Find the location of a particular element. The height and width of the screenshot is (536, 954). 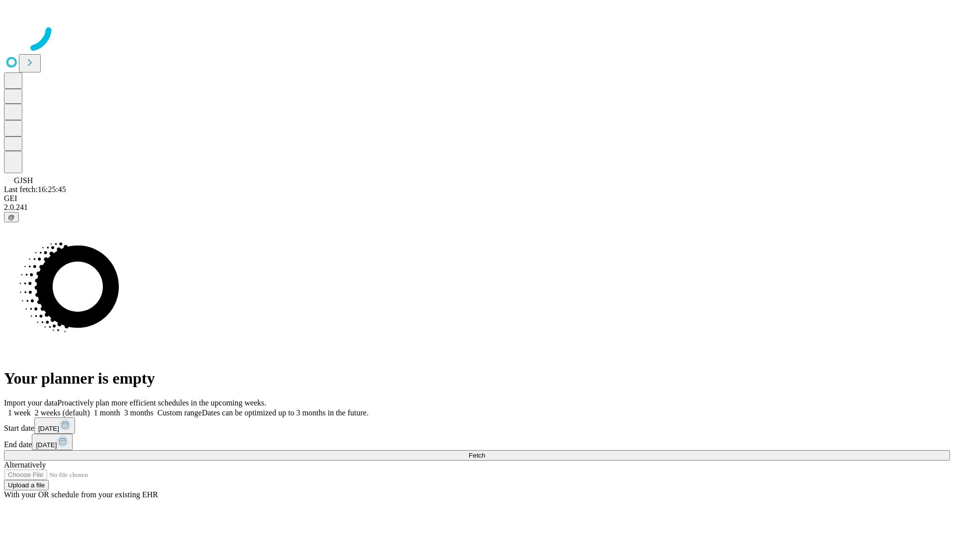

span: Fetch is located at coordinates (476, 455).